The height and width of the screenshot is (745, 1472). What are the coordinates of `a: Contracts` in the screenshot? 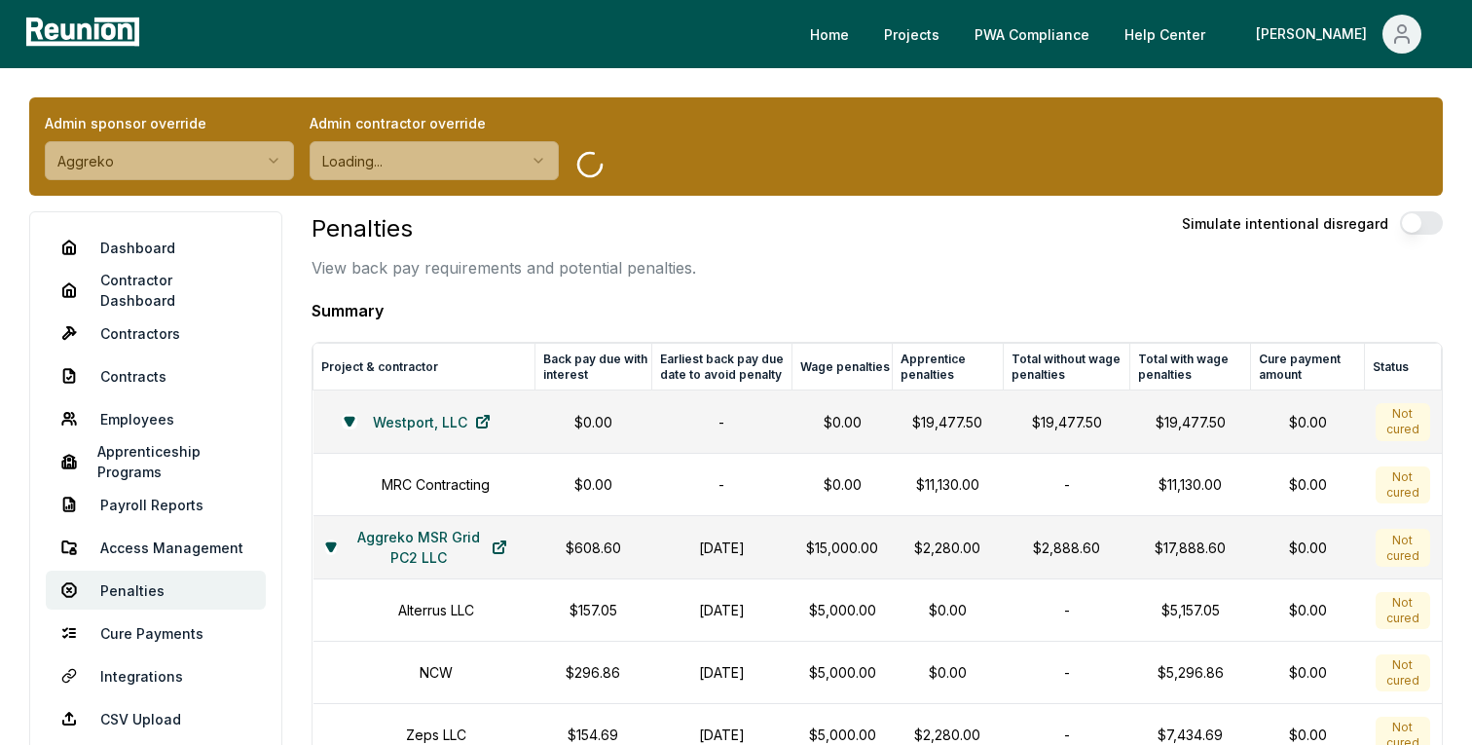 It's located at (156, 376).